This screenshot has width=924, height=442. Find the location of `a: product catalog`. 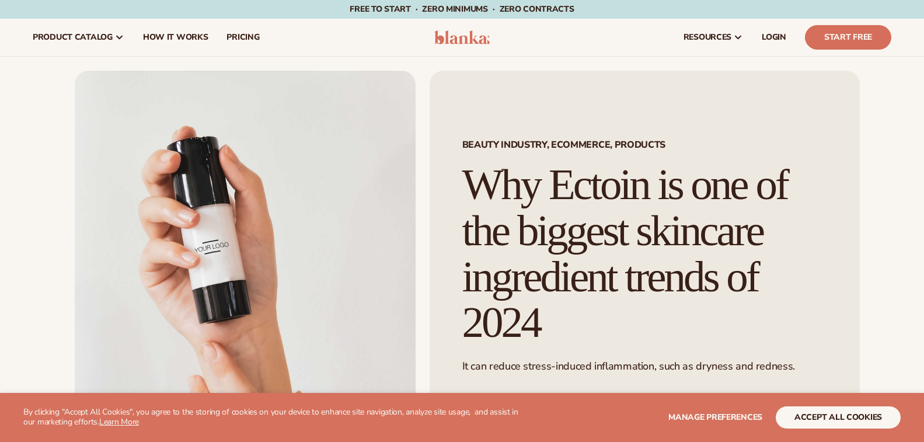

a: product catalog is located at coordinates (78, 37).